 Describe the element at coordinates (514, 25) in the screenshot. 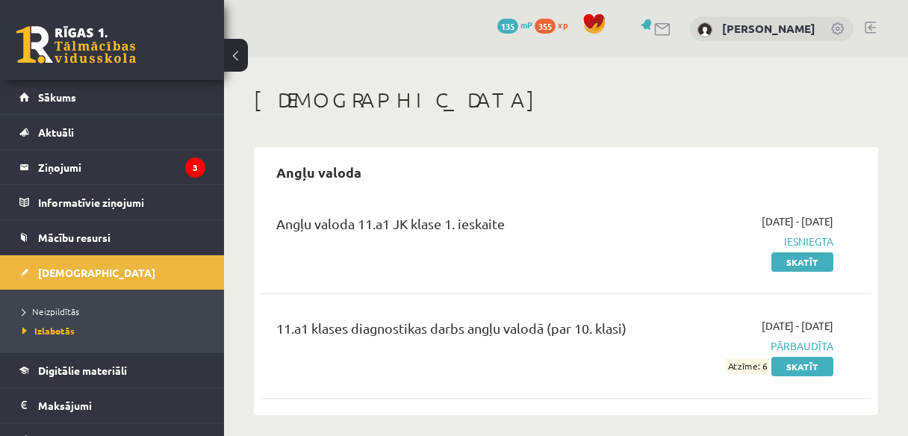

I see `a: 135 mP` at that location.